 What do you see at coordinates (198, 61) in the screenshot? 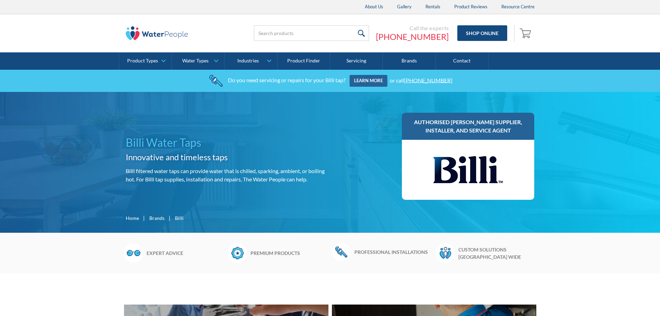
I see `a: Water Types` at bounding box center [198, 61].